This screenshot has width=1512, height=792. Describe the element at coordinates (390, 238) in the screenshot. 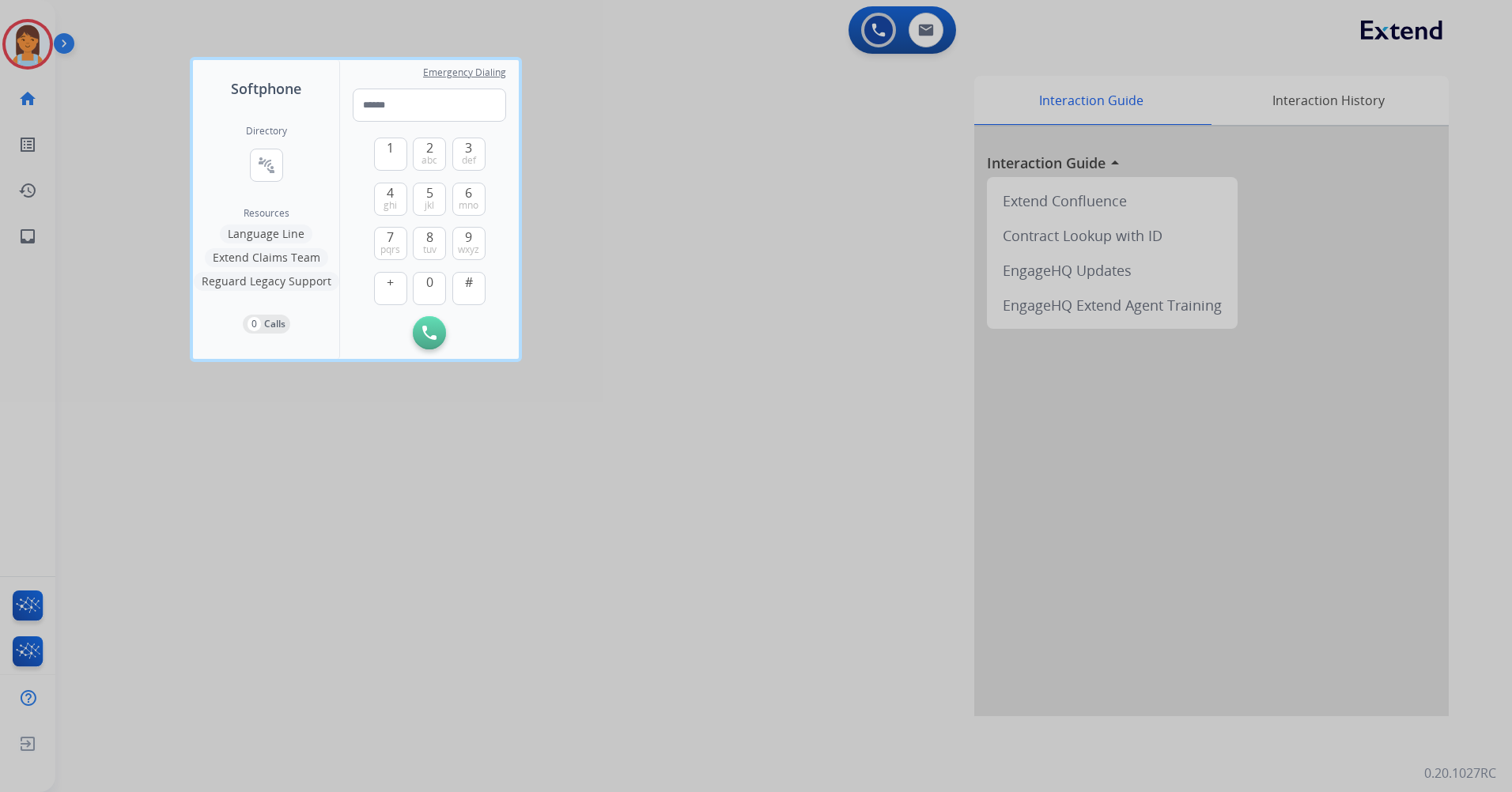

I see `span: 7` at that location.